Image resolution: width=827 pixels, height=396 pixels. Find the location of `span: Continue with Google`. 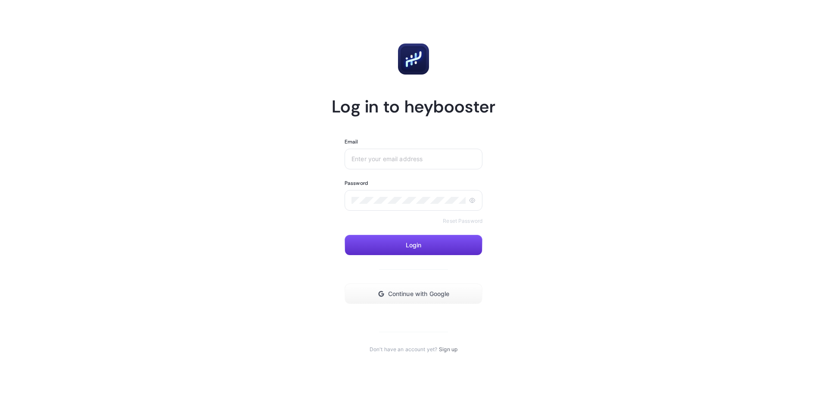

span: Continue with Google is located at coordinates (419, 294).